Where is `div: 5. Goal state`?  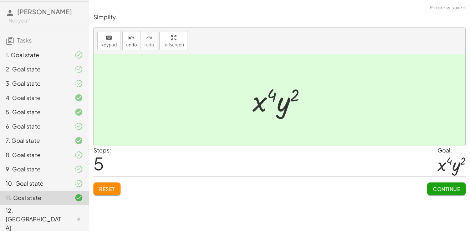
div: 5. Goal state is located at coordinates (34, 112).